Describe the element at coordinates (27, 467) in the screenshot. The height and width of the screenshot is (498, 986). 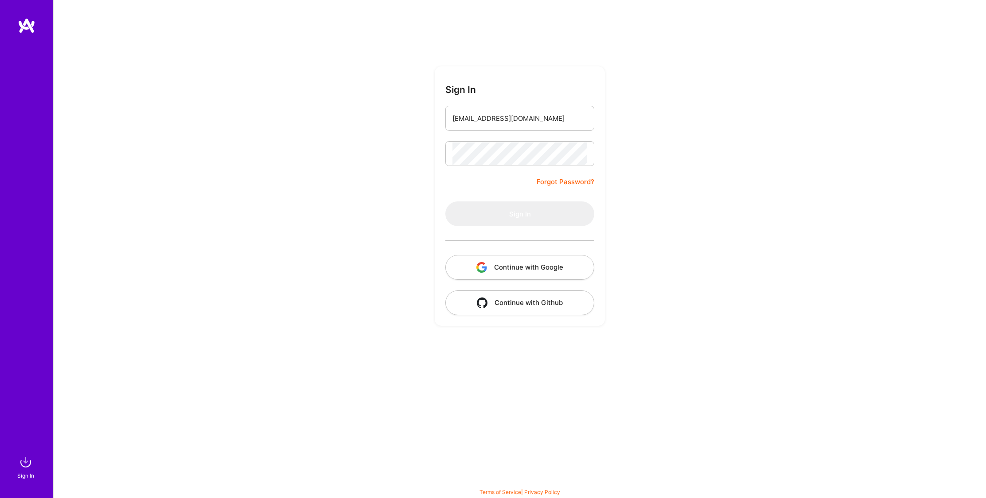
I see `a: sign inSign In` at that location.